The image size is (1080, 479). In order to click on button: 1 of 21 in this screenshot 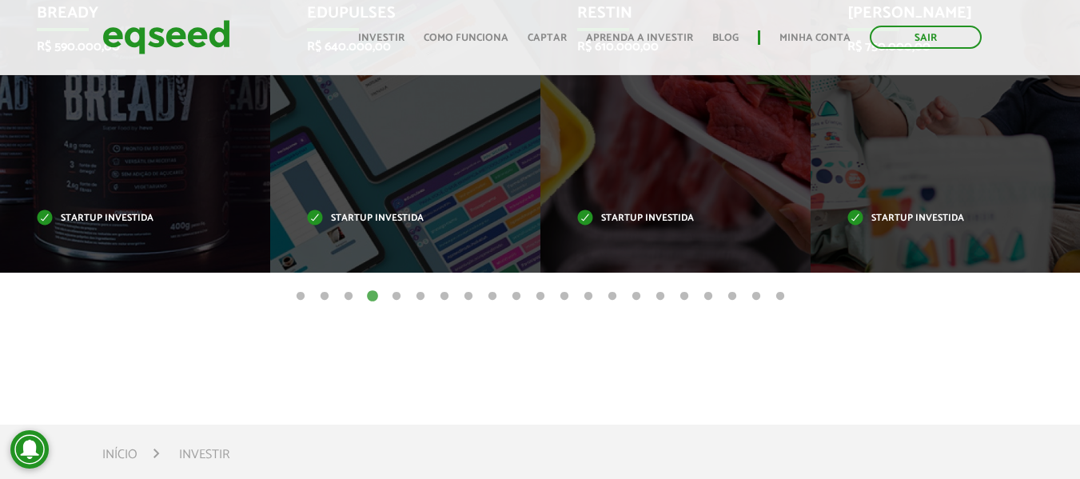, I will do `click(301, 297)`.